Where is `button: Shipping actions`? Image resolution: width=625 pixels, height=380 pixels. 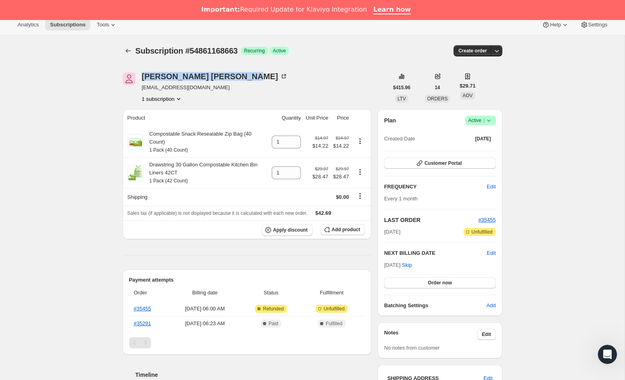
button: Shipping actions is located at coordinates (360, 196).